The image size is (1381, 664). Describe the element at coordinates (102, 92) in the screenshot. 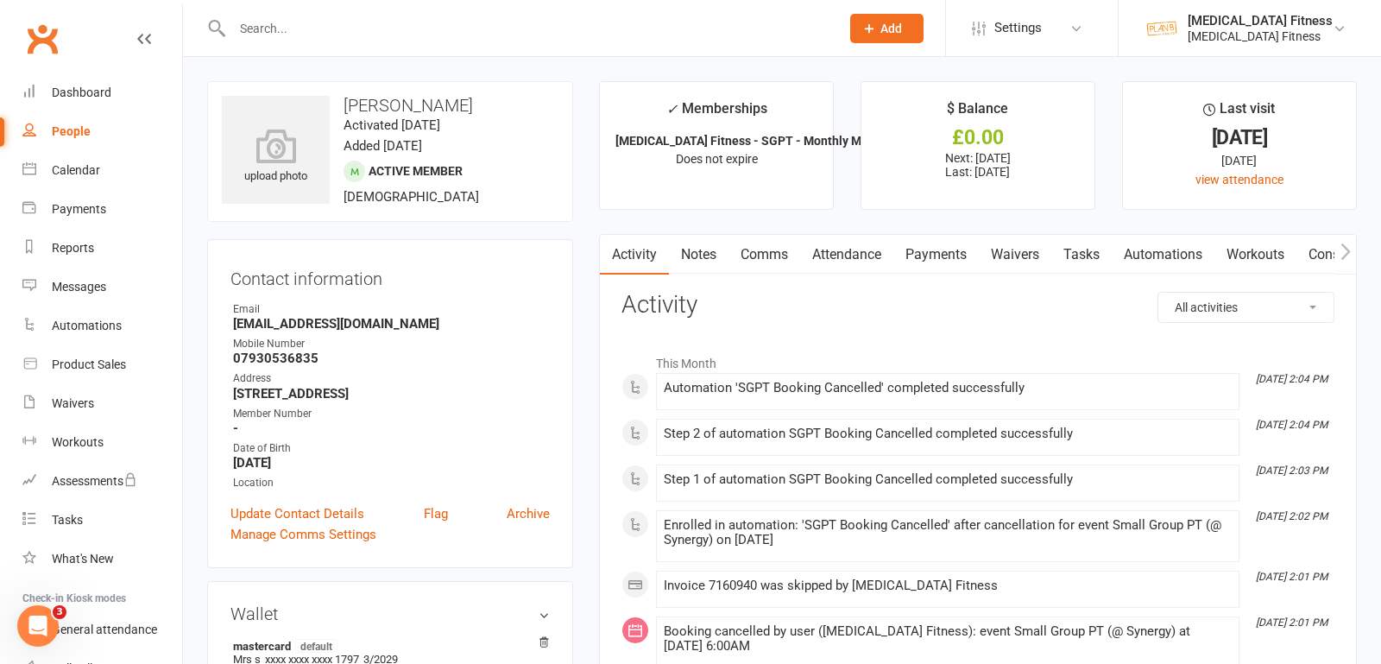

I see `a: Dashboard` at that location.